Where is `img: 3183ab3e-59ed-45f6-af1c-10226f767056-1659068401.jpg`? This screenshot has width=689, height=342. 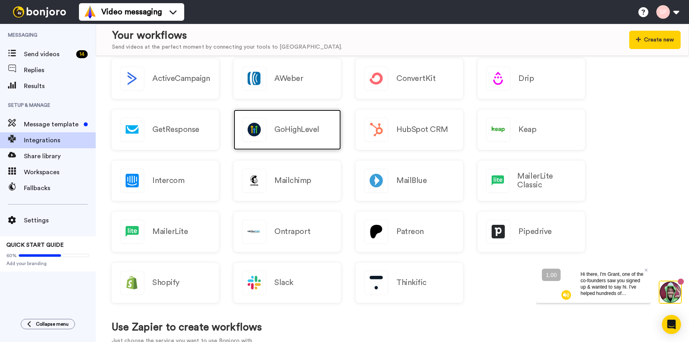
img: 3183ab3e-59ed-45f6-af1c-10226f767056-1659068401.jpg is located at coordinates (12, 12).